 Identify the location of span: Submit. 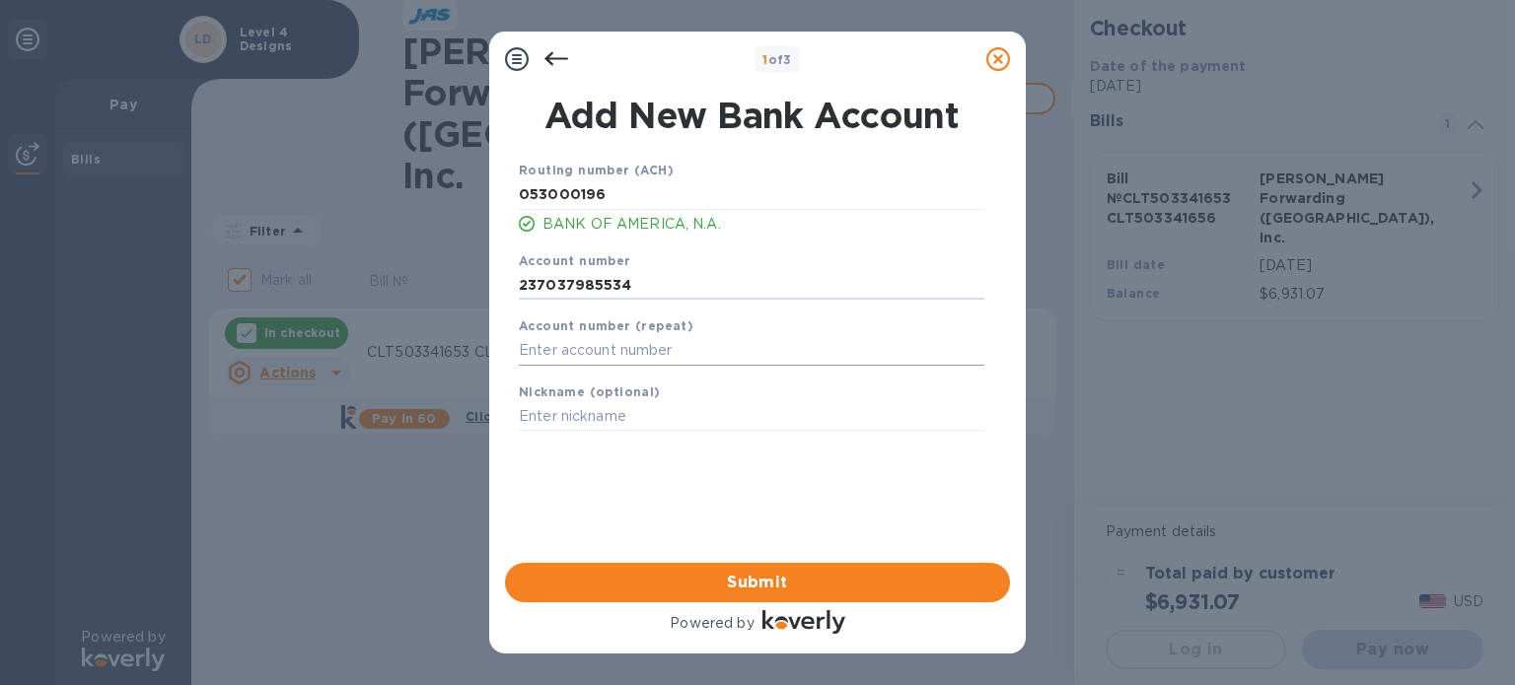
(757, 583).